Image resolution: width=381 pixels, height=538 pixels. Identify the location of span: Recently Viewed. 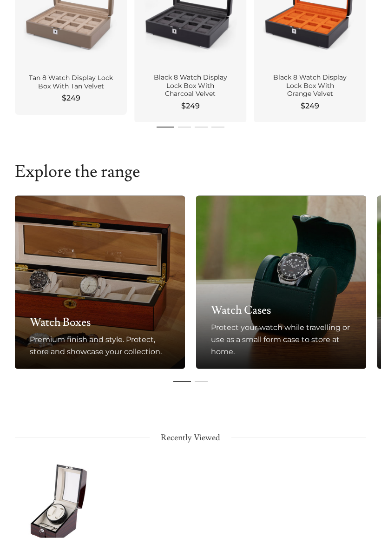
(191, 438).